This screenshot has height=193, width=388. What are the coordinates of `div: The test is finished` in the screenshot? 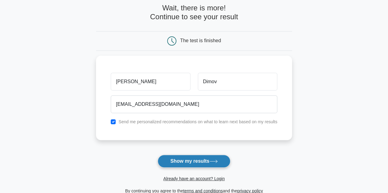 It's located at (200, 40).